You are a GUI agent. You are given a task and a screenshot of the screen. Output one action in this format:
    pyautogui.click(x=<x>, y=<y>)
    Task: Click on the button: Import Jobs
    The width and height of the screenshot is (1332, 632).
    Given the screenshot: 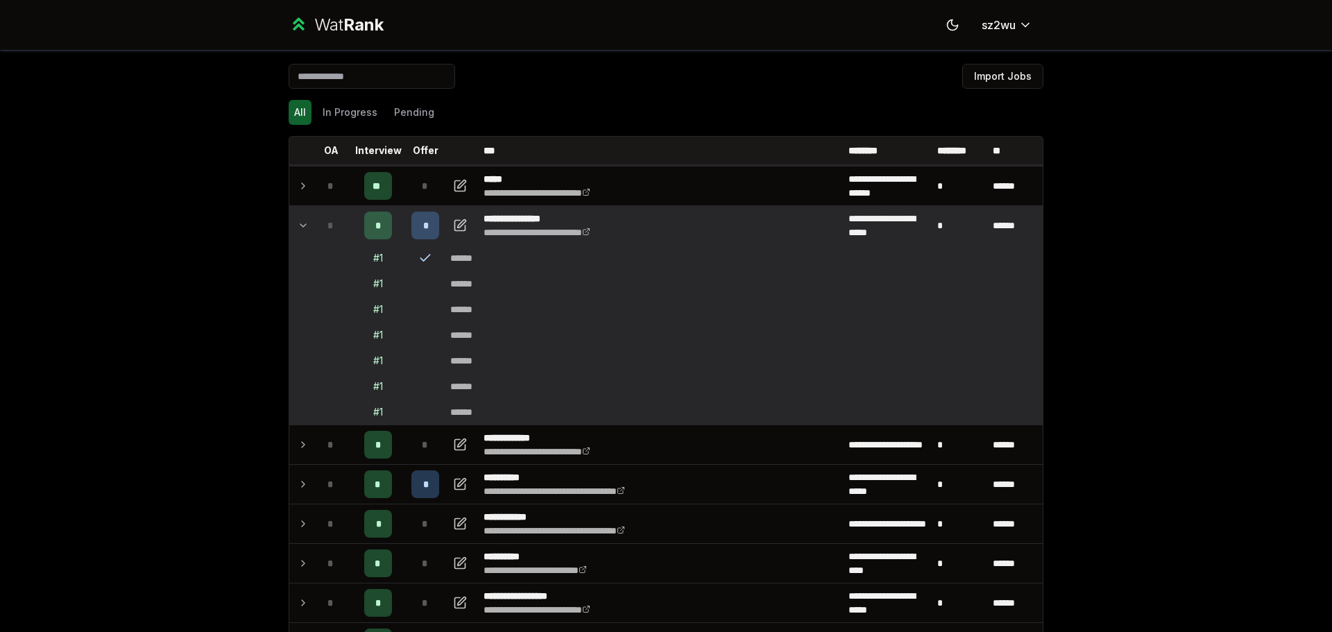 What is the action you would take?
    pyautogui.click(x=1003, y=76)
    